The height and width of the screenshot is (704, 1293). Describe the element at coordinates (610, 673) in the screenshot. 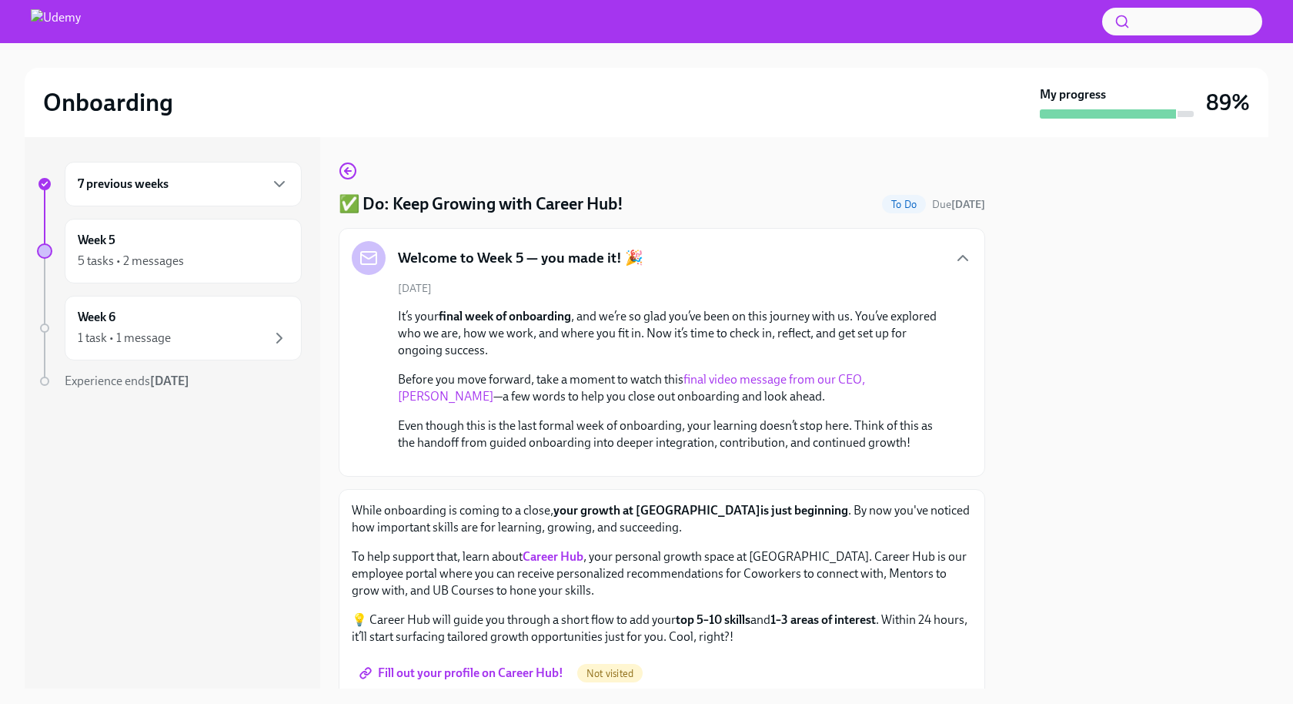

I see `span: Not visited` at that location.